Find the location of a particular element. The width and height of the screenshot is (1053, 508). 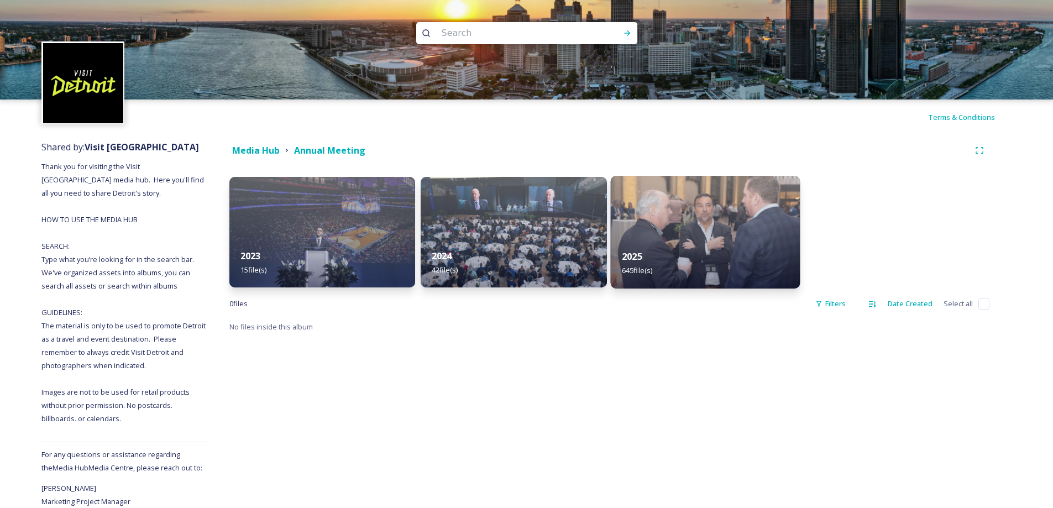

img: 620d4080-84b3-4609-96dd-affd4b281bd0.jpg is located at coordinates (705, 232).